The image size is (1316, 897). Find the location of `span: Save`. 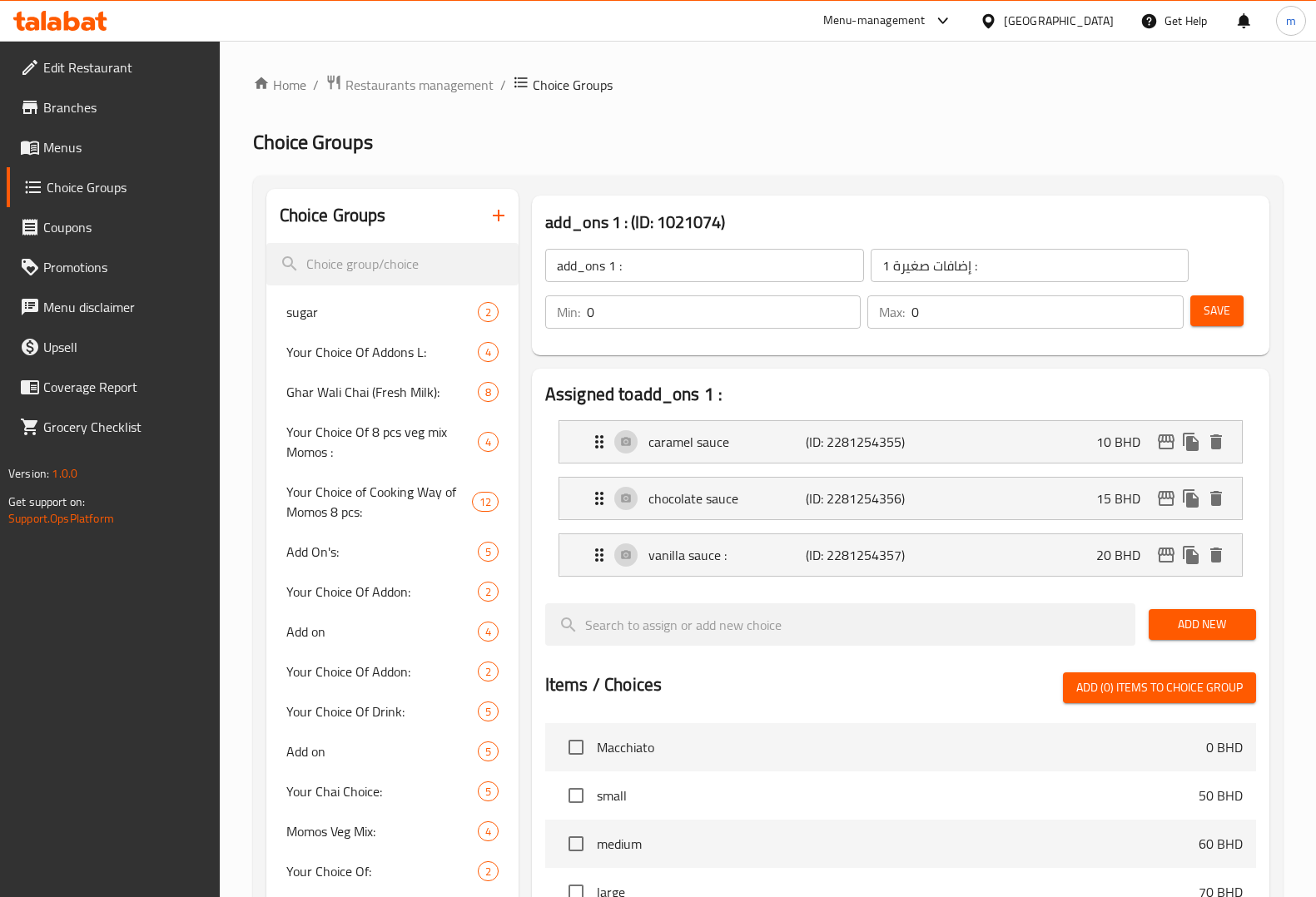

span: Save is located at coordinates (1217, 311).